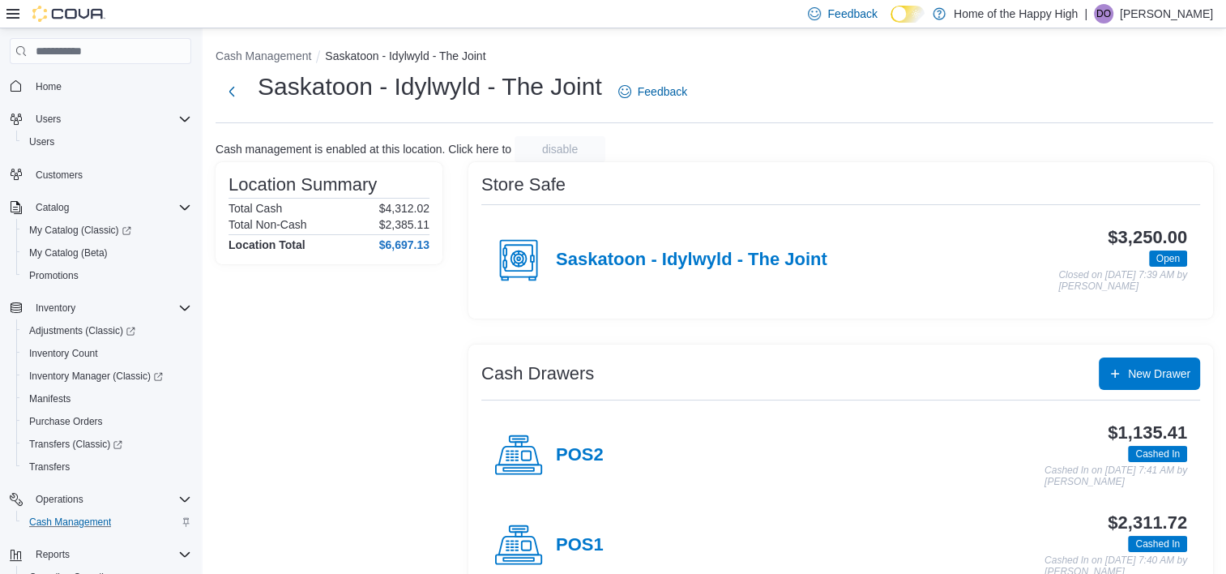 The height and width of the screenshot is (574, 1226). I want to click on button: Transfers, so click(107, 467).